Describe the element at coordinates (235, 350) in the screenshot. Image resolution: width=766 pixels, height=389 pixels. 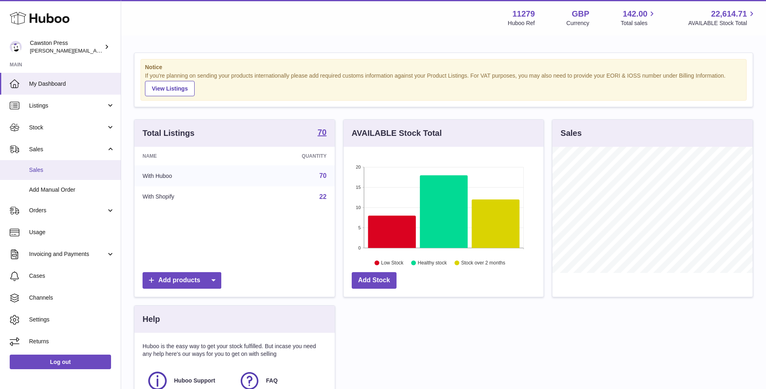
I see `p: Huboo is the easy way to get your stock fulfilled. But incase you need any help here's our ways f...` at that location.